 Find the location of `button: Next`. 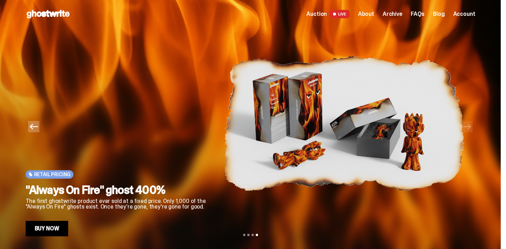

button: Next is located at coordinates (467, 126).